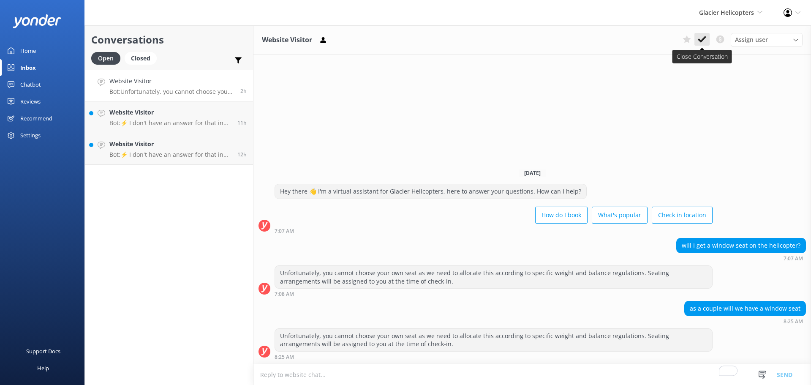 The image size is (811, 385). Describe the element at coordinates (106, 58) in the screenshot. I see `div: Open` at that location.